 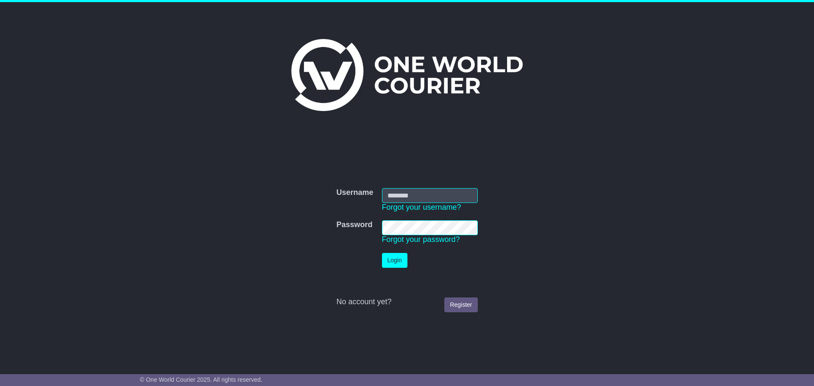 What do you see at coordinates (421, 239) in the screenshot?
I see `a: Forgot your password?` at bounding box center [421, 239].